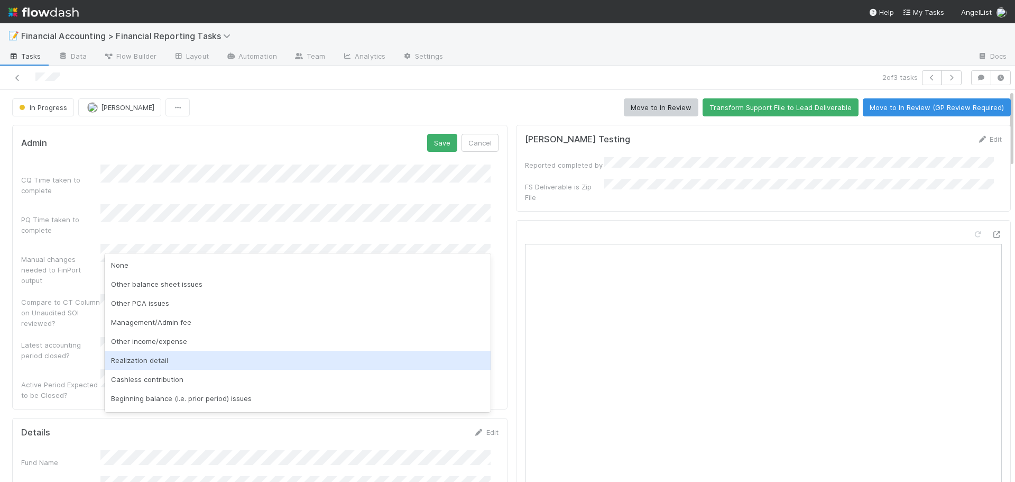  Describe the element at coordinates (42, 107) in the screenshot. I see `span: In Progress` at that location.